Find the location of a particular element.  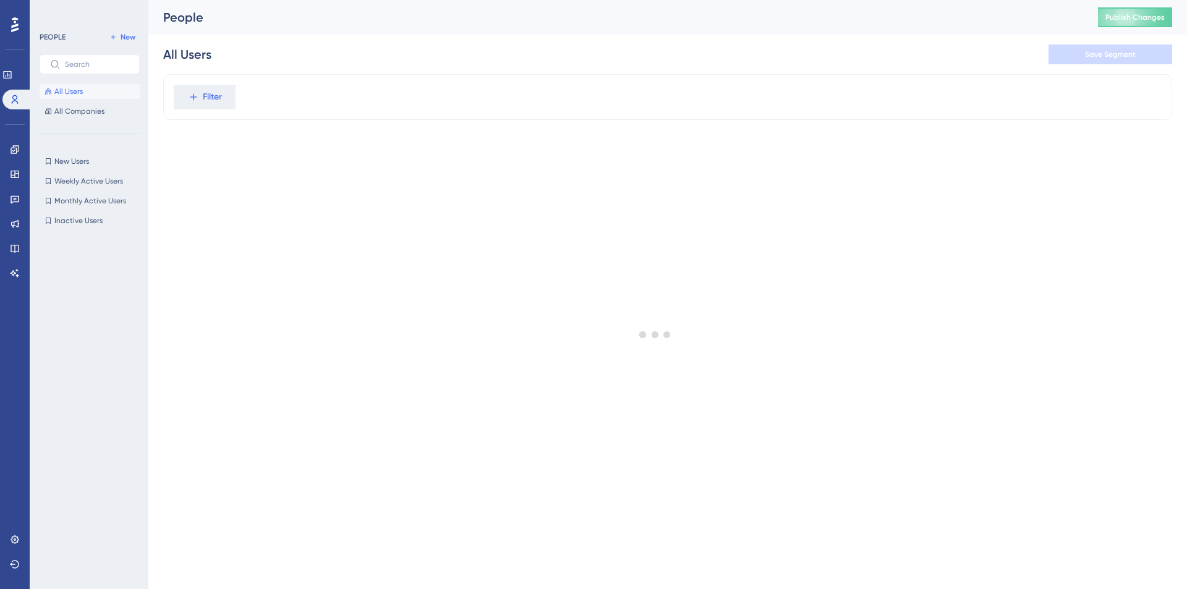

span: Weekly Active Users is located at coordinates (88, 181).